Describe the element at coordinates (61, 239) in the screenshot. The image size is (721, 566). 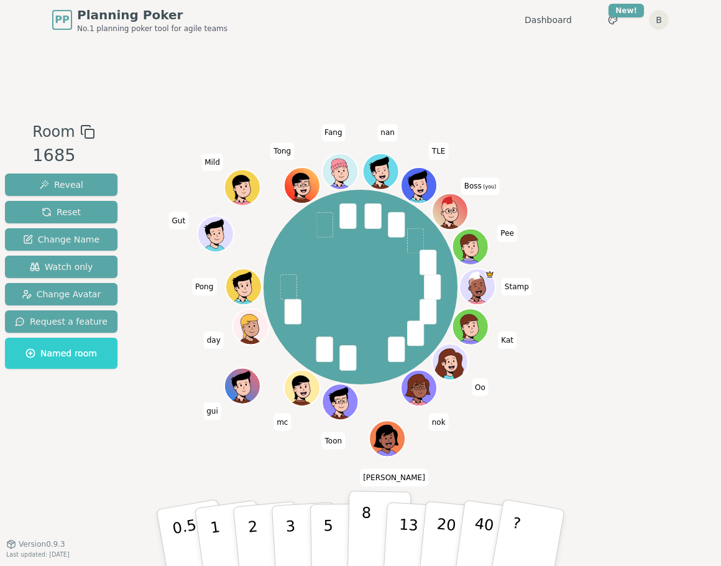
I see `span: Change Name` at that location.